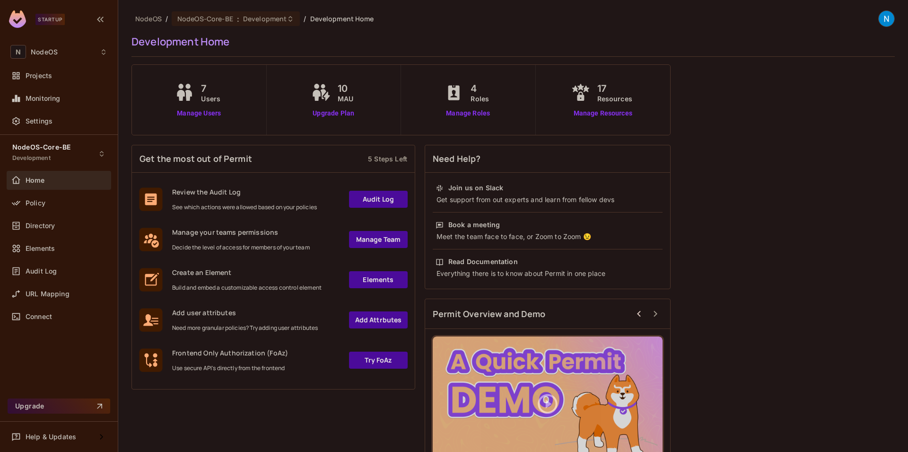 Image resolution: width=908 pixels, height=452 pixels. Describe the element at coordinates (44, 52) in the screenshot. I see `span: Workspace: NodeOS` at that location.